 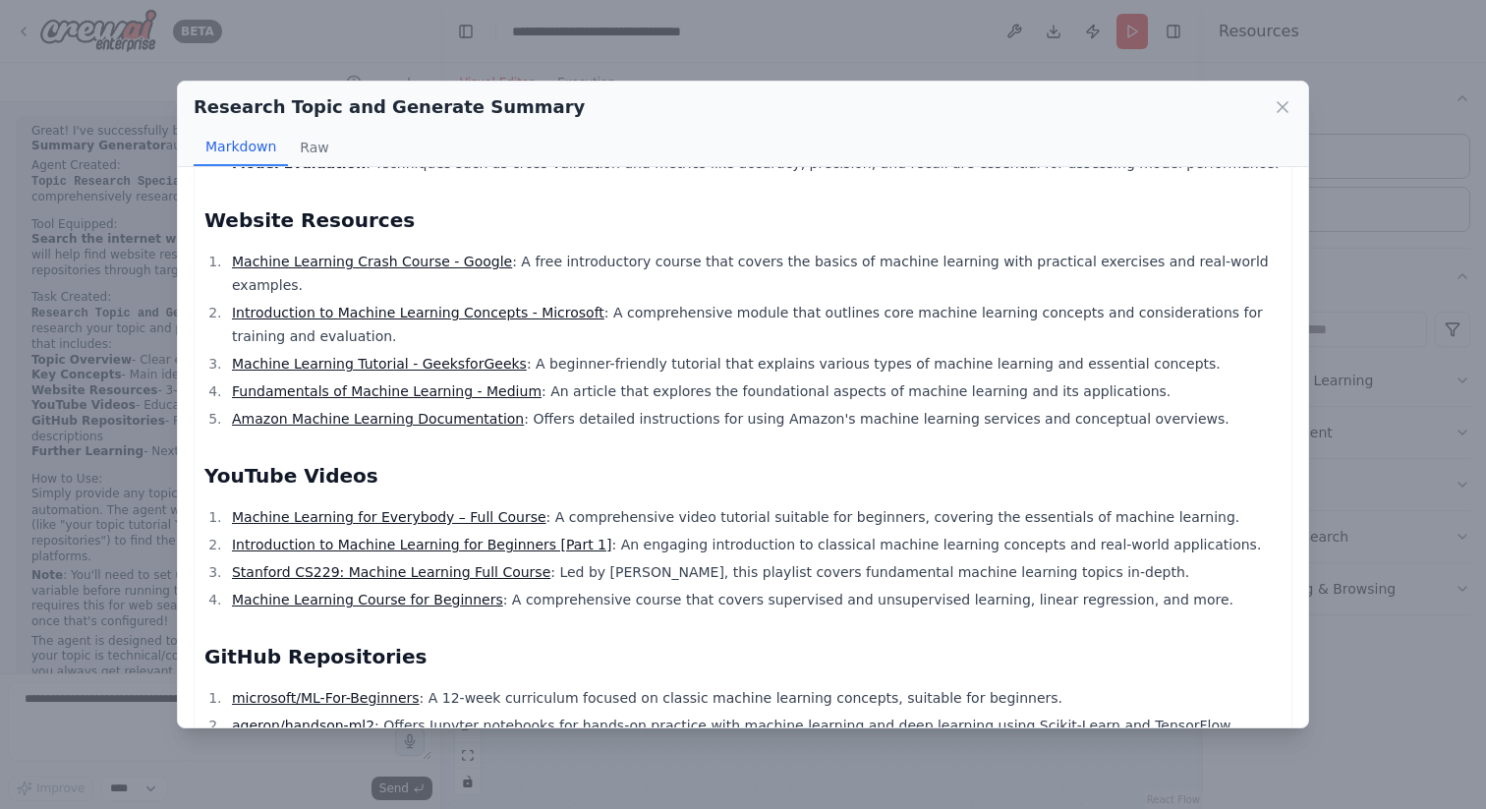 What do you see at coordinates (379, 364) in the screenshot?
I see `a: Machine Learning Tutorial - GeeksforGeeks` at bounding box center [379, 364].